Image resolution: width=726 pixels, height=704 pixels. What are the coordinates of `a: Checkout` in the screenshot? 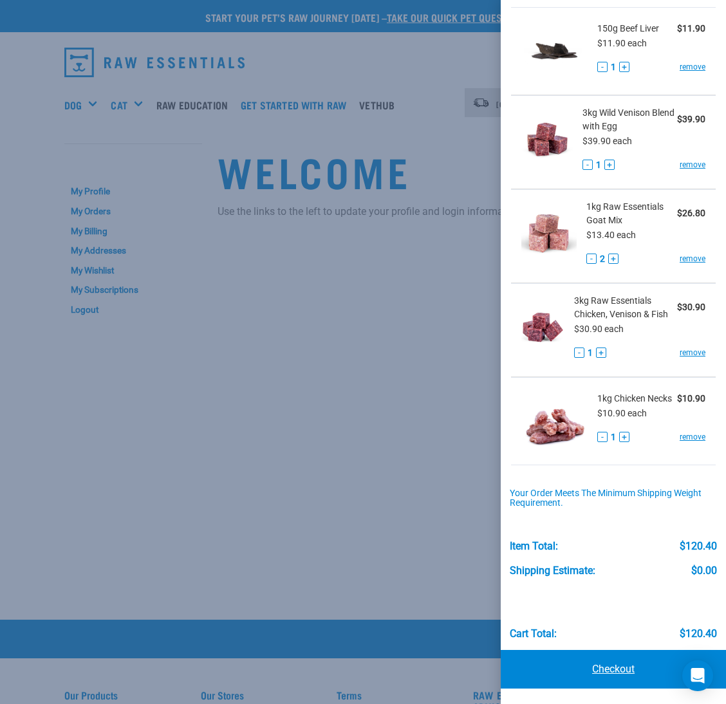 It's located at (613, 669).